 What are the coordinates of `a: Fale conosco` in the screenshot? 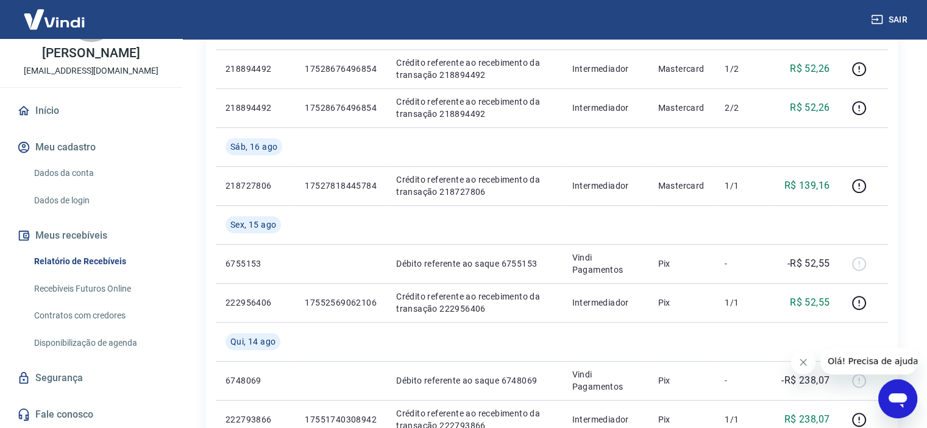 It's located at (91, 415).